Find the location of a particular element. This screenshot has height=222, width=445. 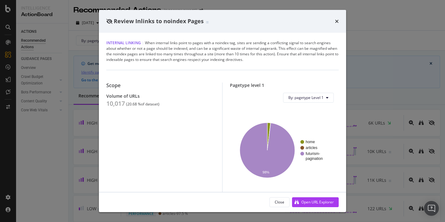

div: ( 20.68 % of dataset ) is located at coordinates (143, 104).